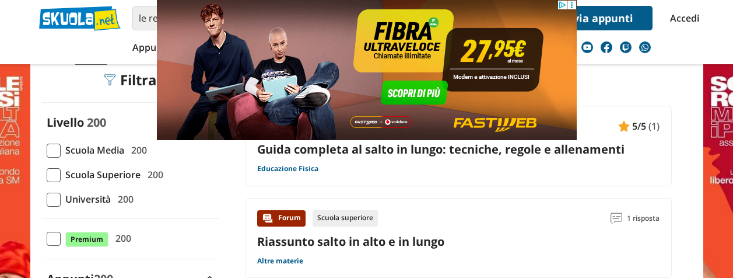  I want to click on img: Commenti lettura, so click(616, 218).